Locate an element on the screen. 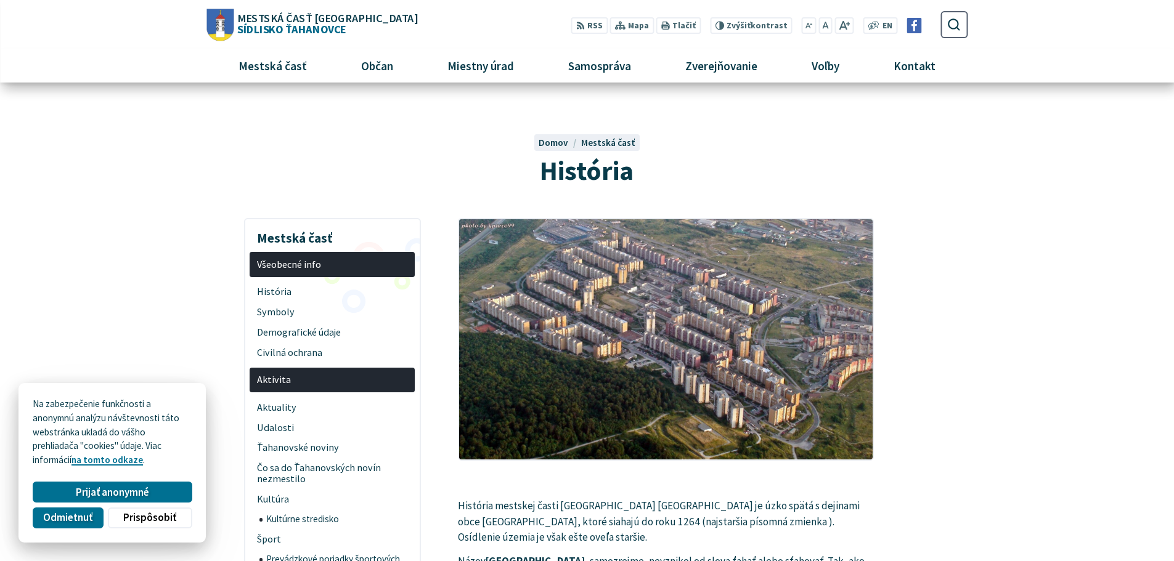 This screenshot has width=1174, height=561. span: Voľby is located at coordinates (826, 66).